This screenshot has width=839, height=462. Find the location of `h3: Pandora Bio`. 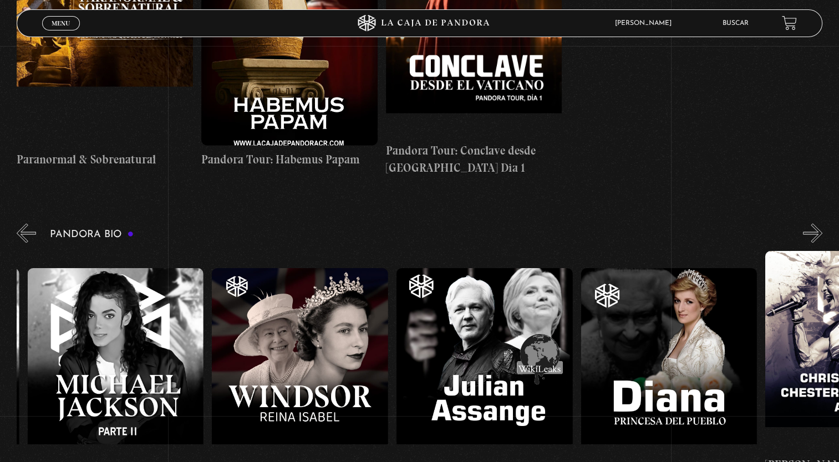

h3: Pandora Bio is located at coordinates (91, 235).